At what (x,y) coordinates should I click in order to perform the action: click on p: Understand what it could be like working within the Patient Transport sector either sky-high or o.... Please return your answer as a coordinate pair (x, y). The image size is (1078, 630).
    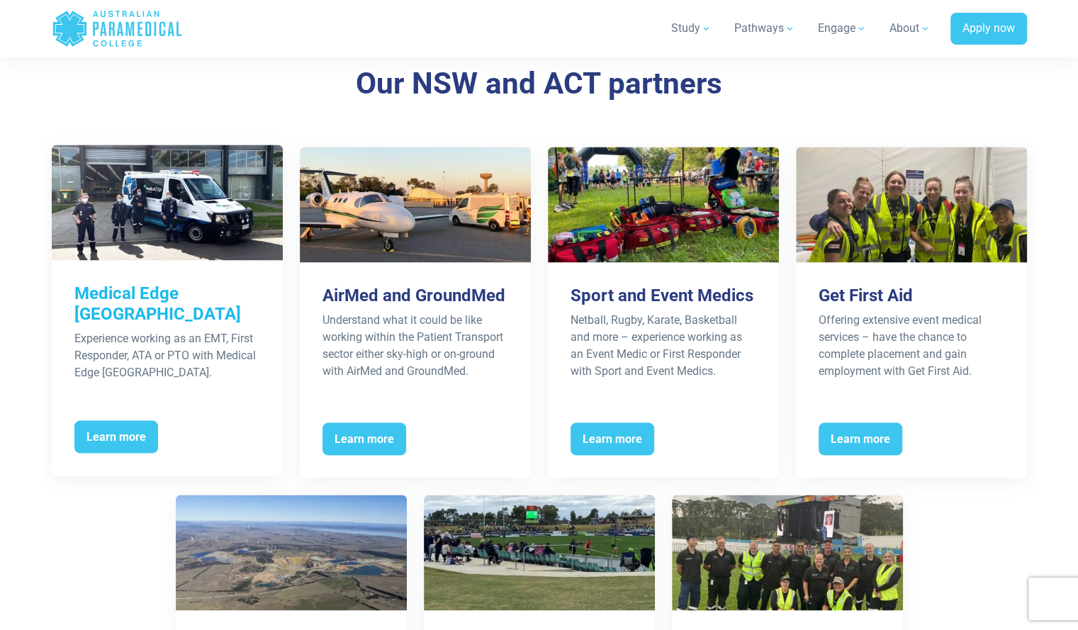
    Looking at the image, I should click on (415, 345).